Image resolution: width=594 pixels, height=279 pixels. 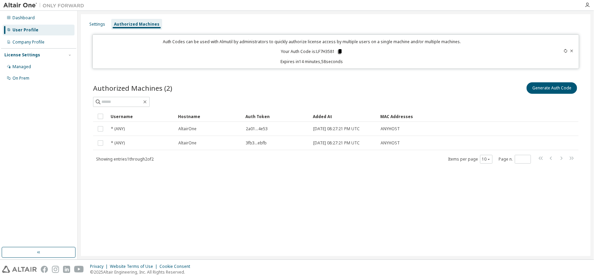 What do you see at coordinates (28, 42) in the screenshot?
I see `div: Company Profile` at bounding box center [28, 42].